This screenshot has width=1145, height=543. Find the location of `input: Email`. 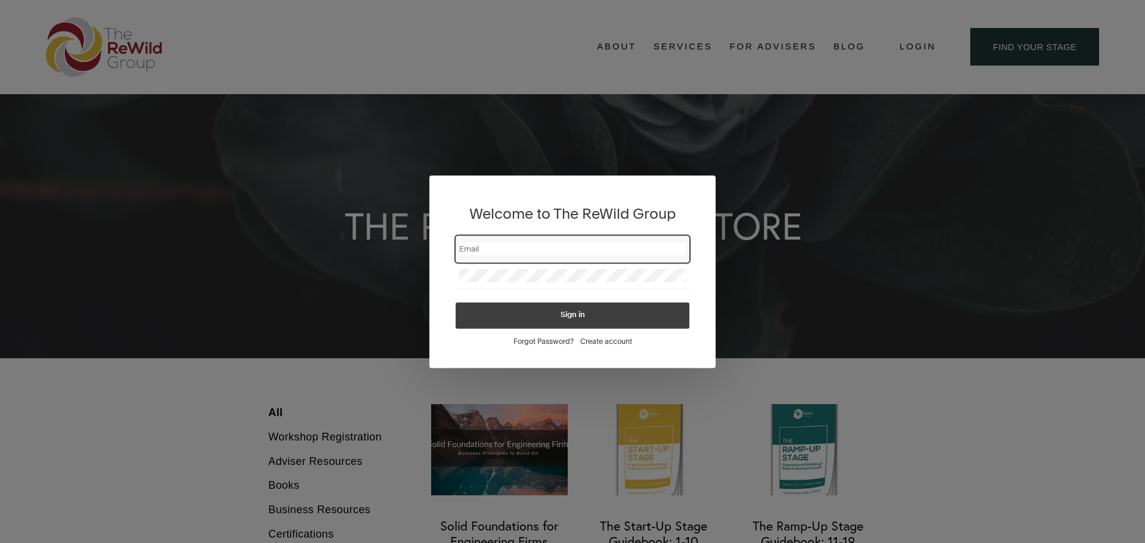

input: Email is located at coordinates (572, 249).